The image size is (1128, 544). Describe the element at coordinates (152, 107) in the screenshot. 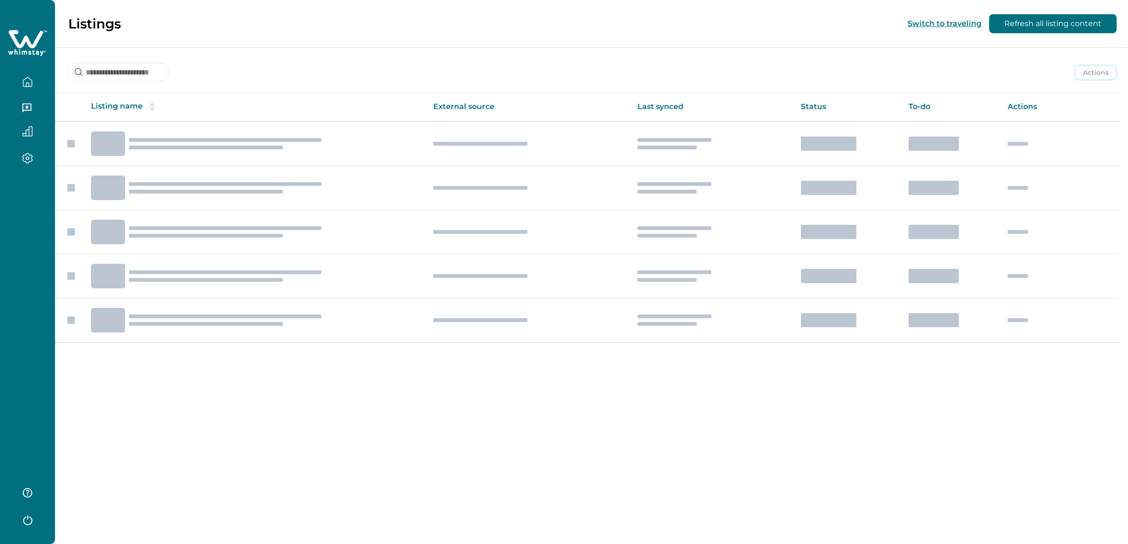

I see `button: sorting` at that location.